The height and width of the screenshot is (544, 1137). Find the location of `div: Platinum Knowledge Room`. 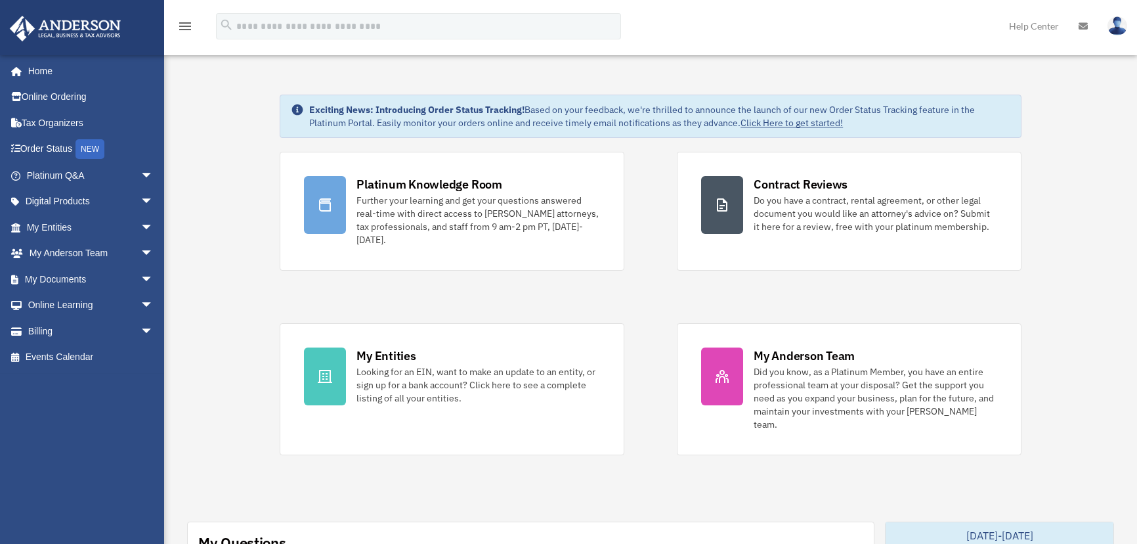

div: Platinum Knowledge Room is located at coordinates (429, 184).